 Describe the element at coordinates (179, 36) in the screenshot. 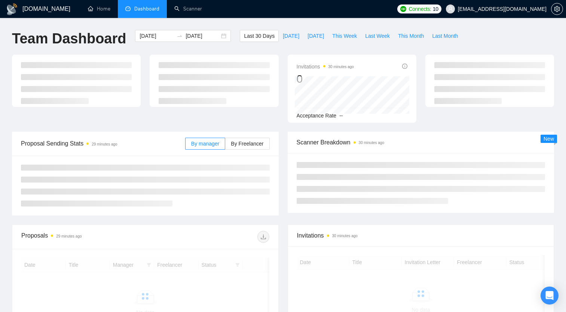

I see `span: swap-right` at that location.